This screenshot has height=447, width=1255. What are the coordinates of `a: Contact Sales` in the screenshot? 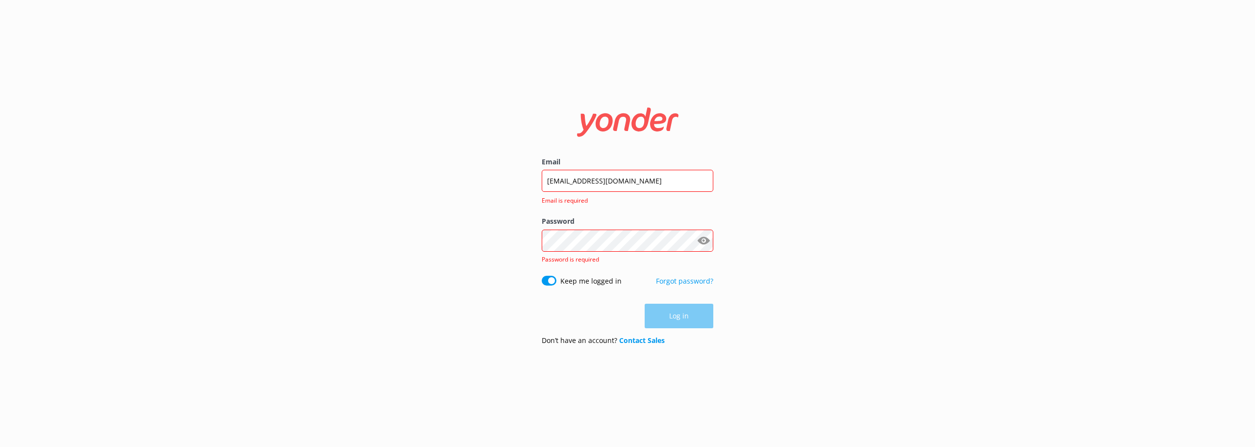 It's located at (642, 340).